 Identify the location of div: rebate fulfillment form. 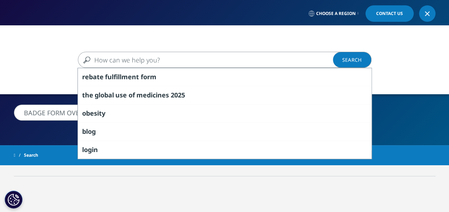
(225, 77).